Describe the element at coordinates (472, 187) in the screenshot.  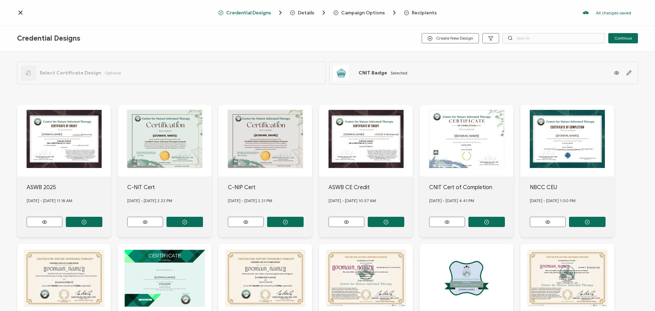
I see `div: CNIT Cert of Completion` at that location.